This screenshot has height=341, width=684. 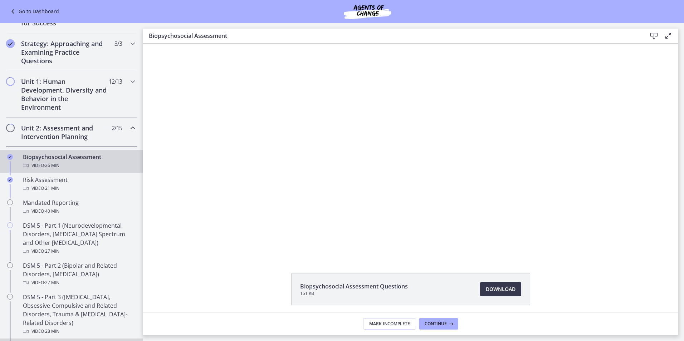 What do you see at coordinates (34, 11) in the screenshot?
I see `a: Go to Dashboard` at bounding box center [34, 11].